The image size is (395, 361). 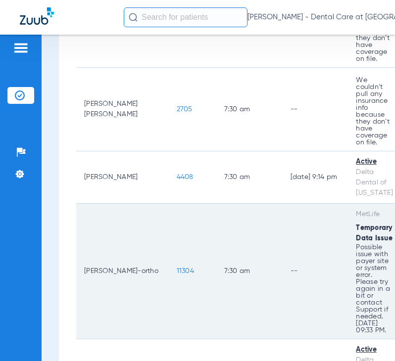 What do you see at coordinates (37, 16) in the screenshot?
I see `img: Zuub Logo` at bounding box center [37, 16].